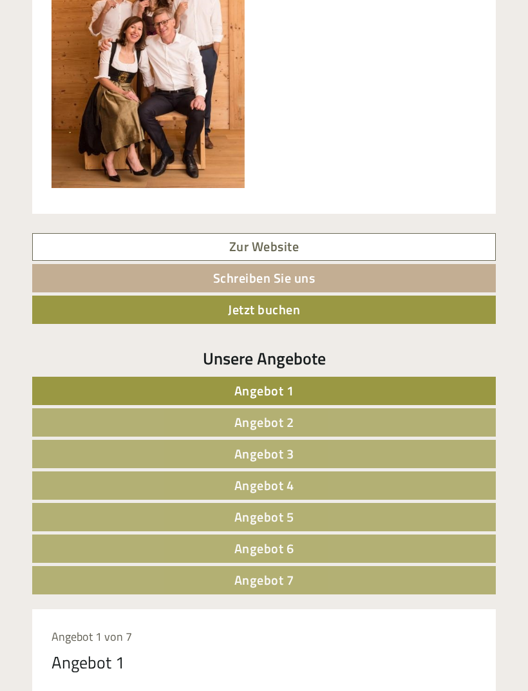  I want to click on div: Unsere Angebote, so click(264, 358).